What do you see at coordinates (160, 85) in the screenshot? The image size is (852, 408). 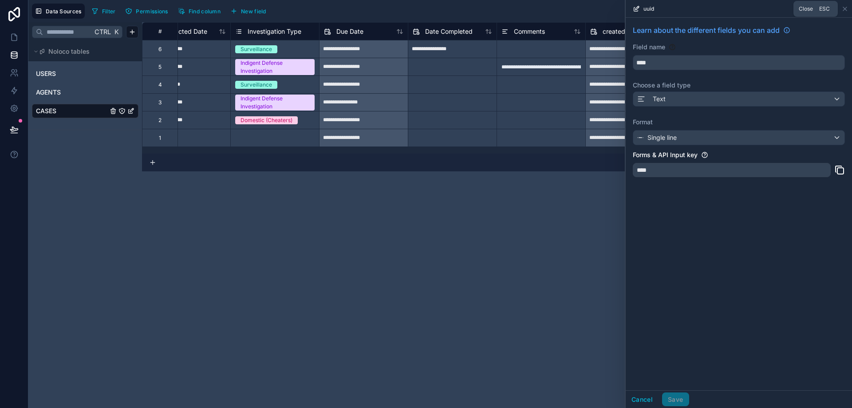 I see `div: 4` at bounding box center [160, 85].